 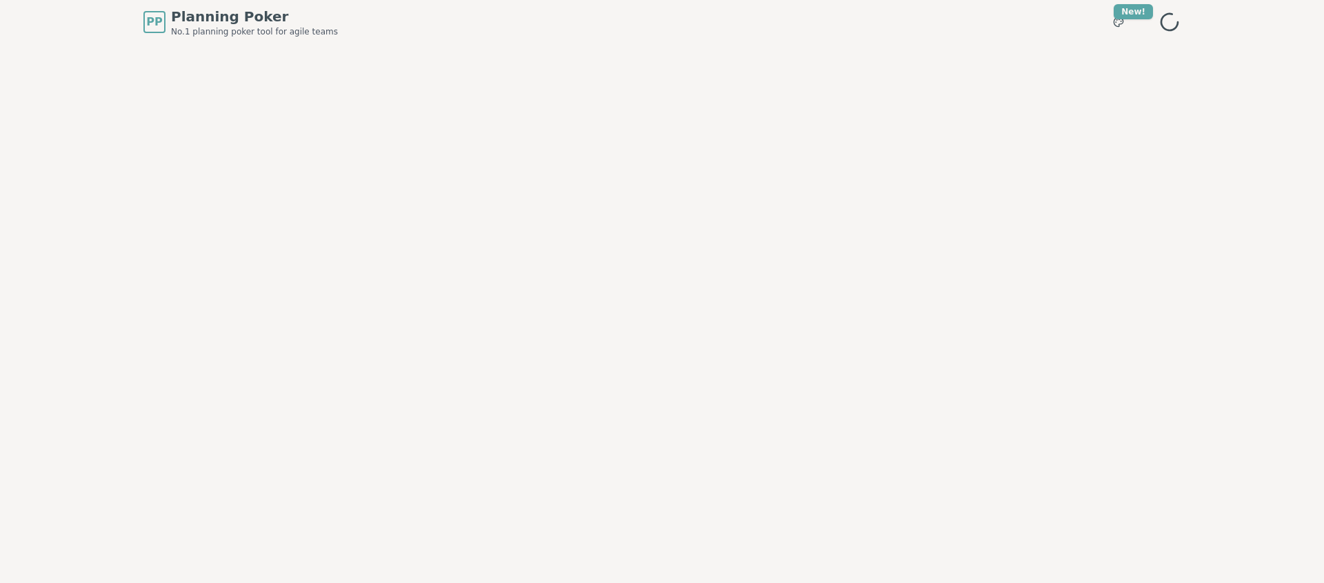 What do you see at coordinates (254, 17) in the screenshot?
I see `span: Planning Poker` at bounding box center [254, 17].